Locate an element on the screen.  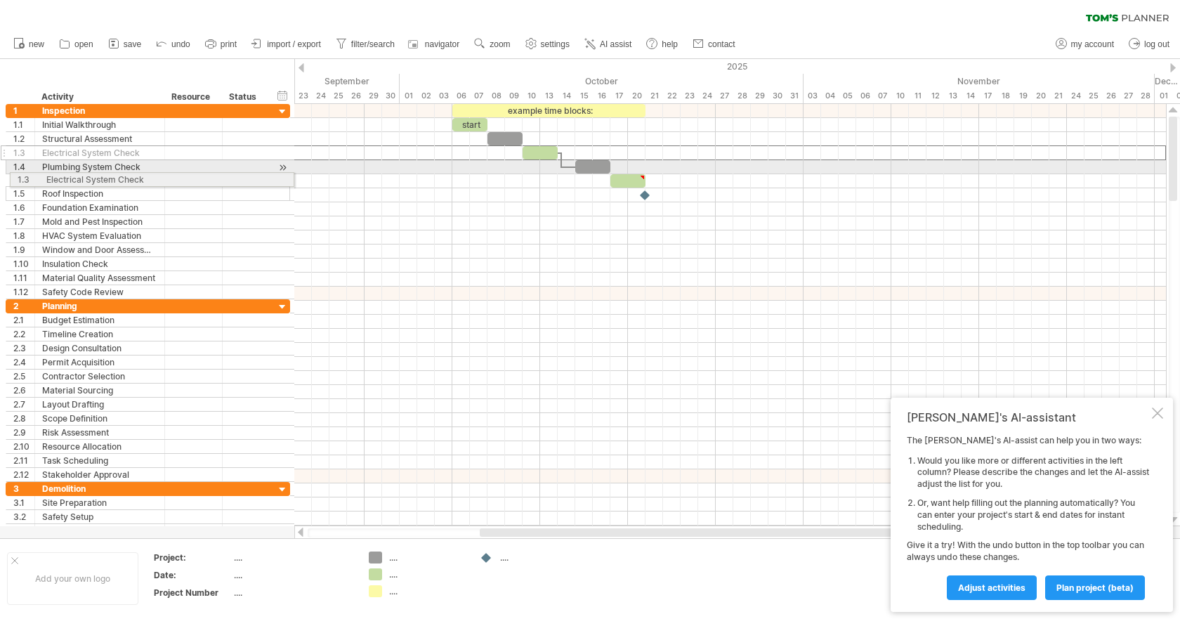
div: Thursday, 20 November 2025 is located at coordinates (1040, 95).